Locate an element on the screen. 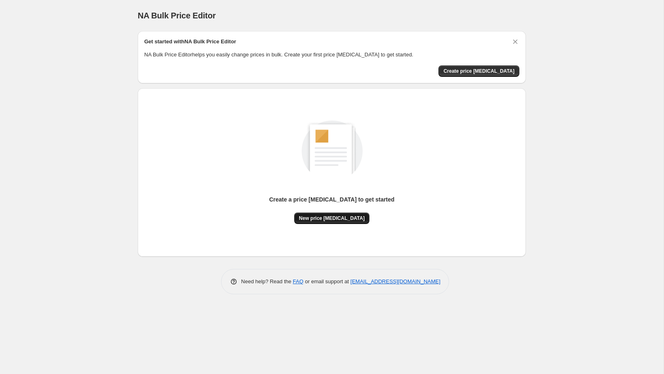 The image size is (664, 374). a: FAQ is located at coordinates (298, 281).